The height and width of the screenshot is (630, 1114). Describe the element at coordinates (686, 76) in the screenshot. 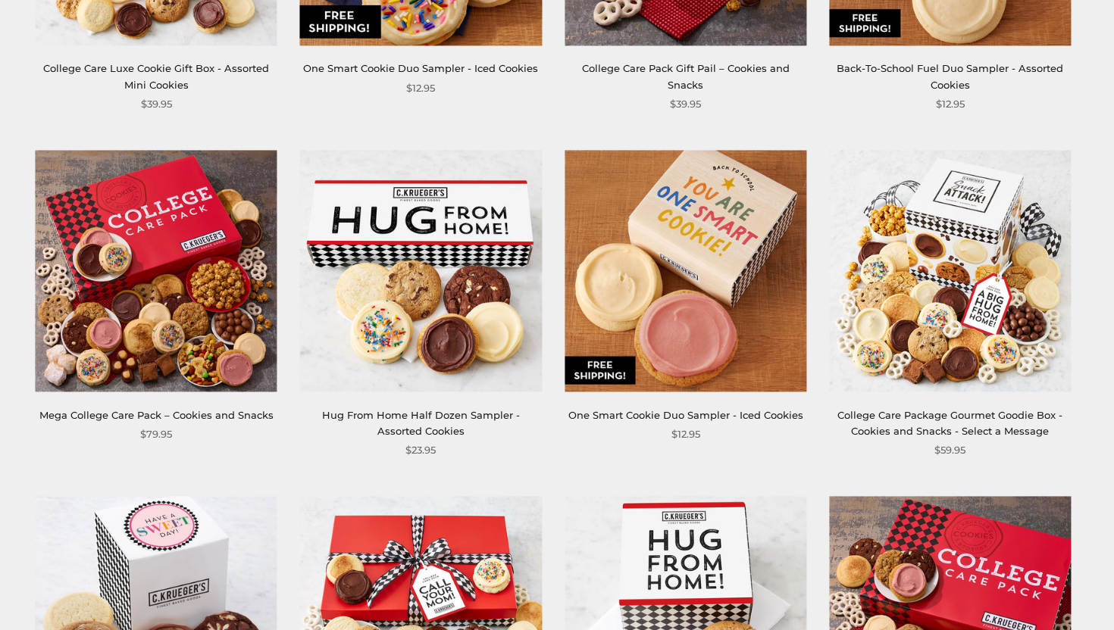

I see `a: College Care Pack Gift Pail – Cookies and Snacks` at that location.